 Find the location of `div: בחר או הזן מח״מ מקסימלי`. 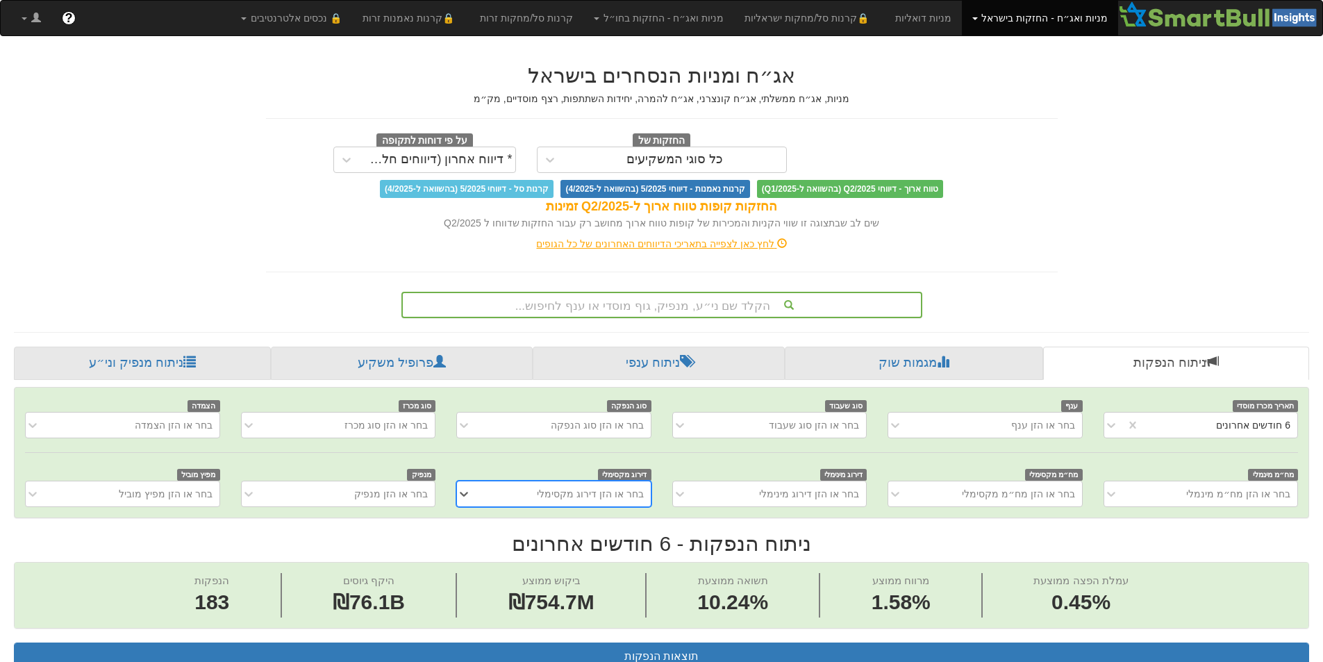

div: בחר או הזן מח״מ מקסימלי is located at coordinates (1018, 494).